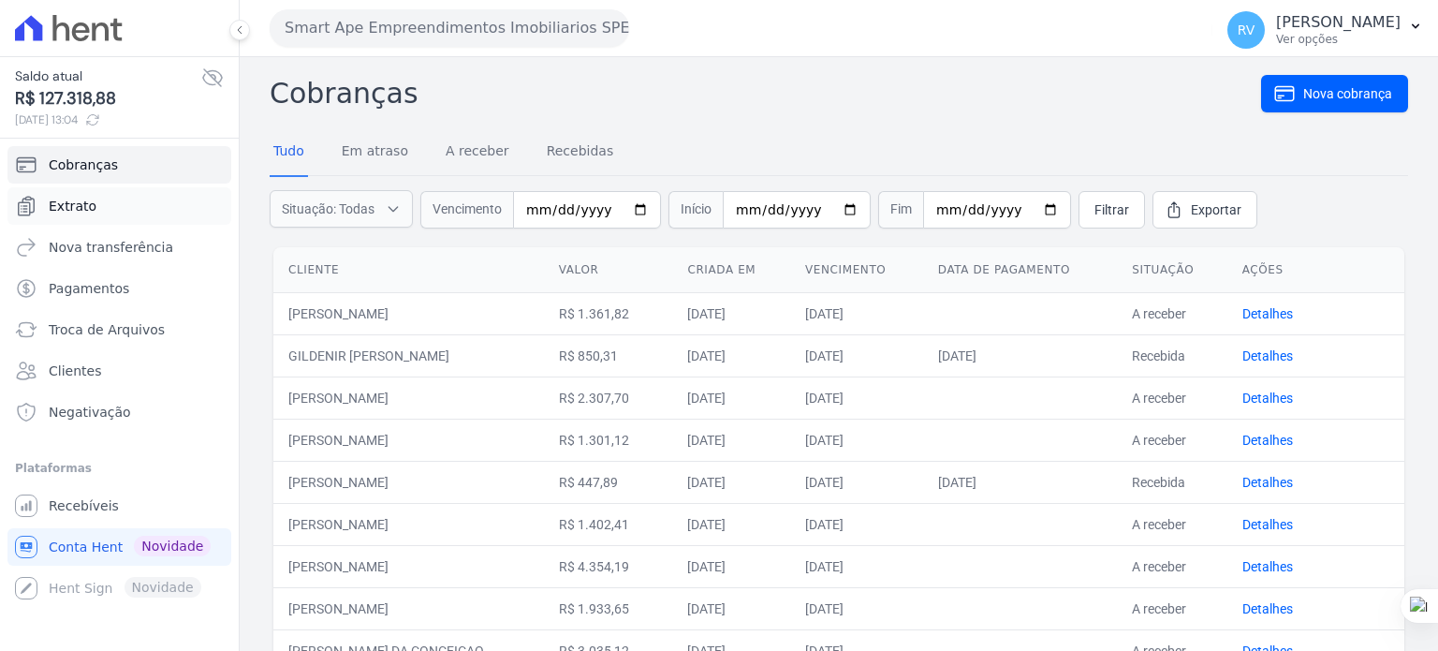 This screenshot has width=1438, height=651. Describe the element at coordinates (1347, 94) in the screenshot. I see `span: Nova cobrança` at that location.